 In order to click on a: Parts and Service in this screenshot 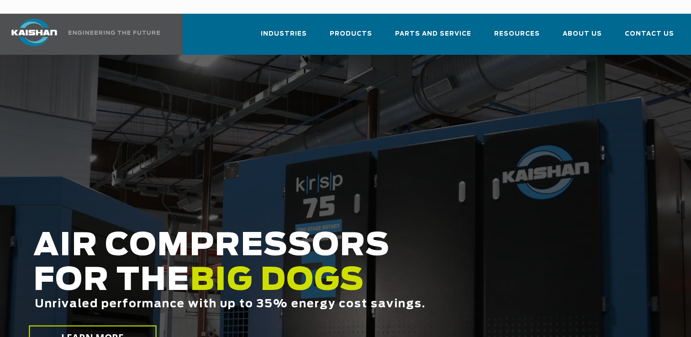, I will do `click(433, 37)`.